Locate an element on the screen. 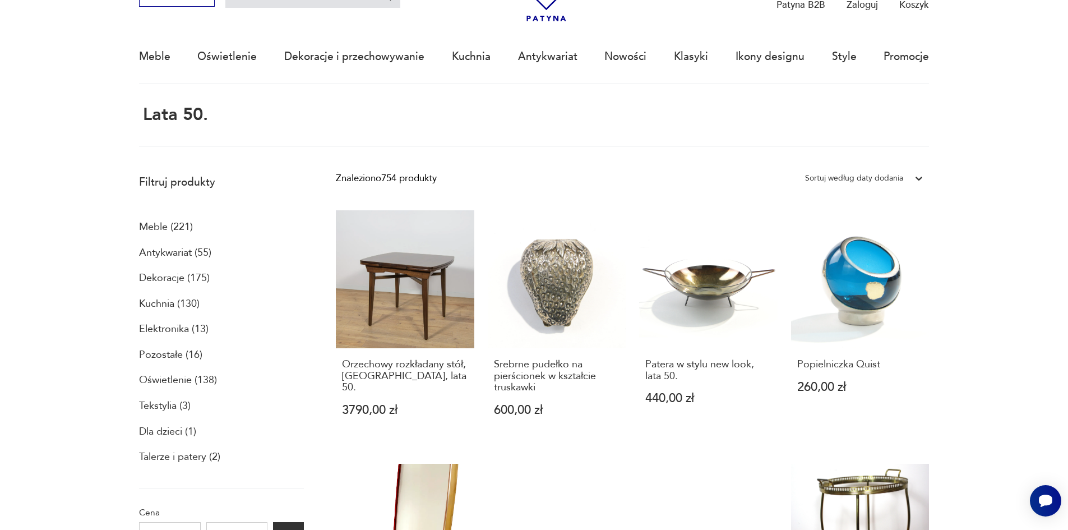  p: Talerze i patery (2) is located at coordinates (179, 457).